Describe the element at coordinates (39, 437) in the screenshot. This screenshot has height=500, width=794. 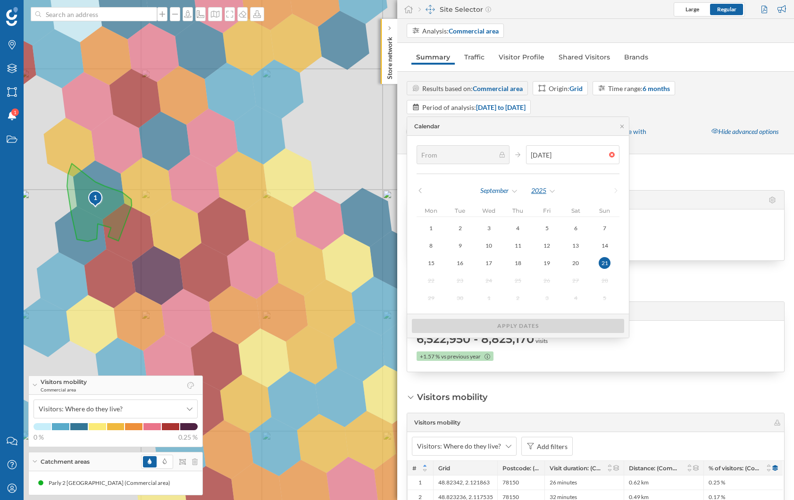
I see `span: 0 %` at that location.